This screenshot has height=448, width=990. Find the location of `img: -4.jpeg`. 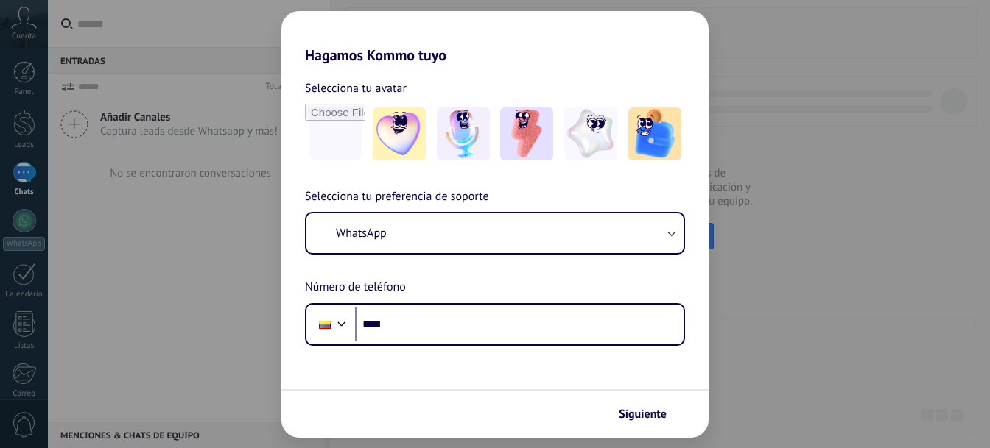

img: -4.jpeg is located at coordinates (591, 134).